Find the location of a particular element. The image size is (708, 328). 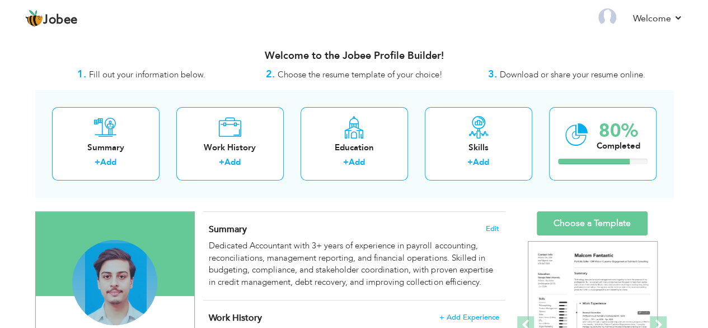

span: Choose the resume template of your choice! is located at coordinates (360, 74).